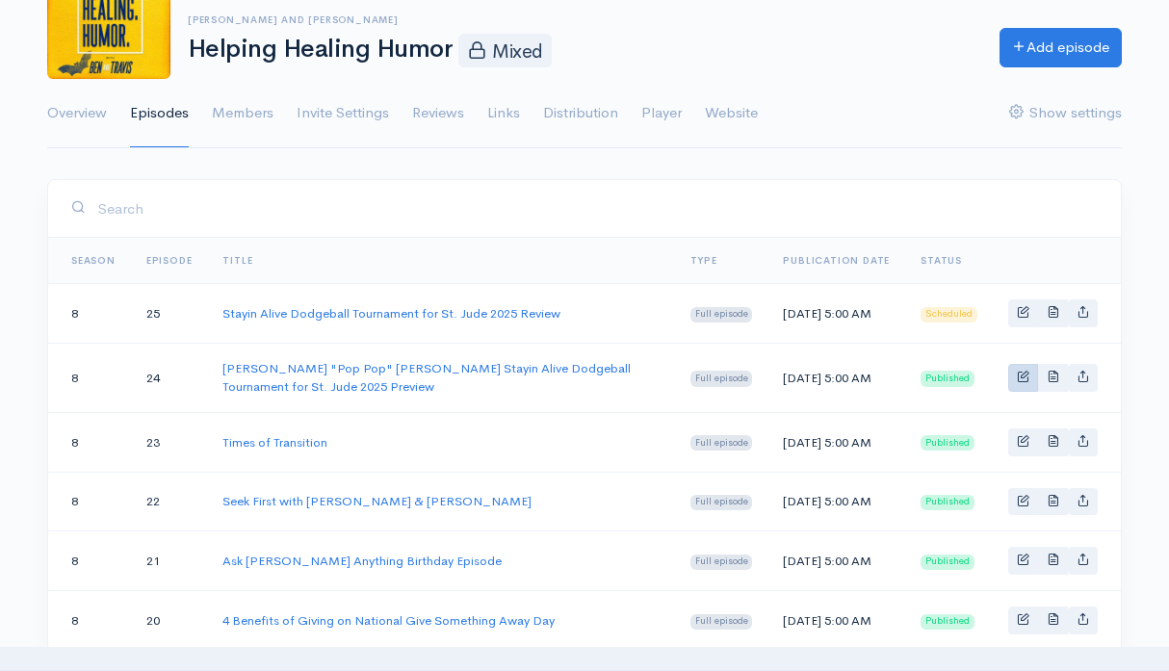 This screenshot has height=671, width=1169. What do you see at coordinates (169, 314) in the screenshot?
I see `td: 25` at bounding box center [169, 314].